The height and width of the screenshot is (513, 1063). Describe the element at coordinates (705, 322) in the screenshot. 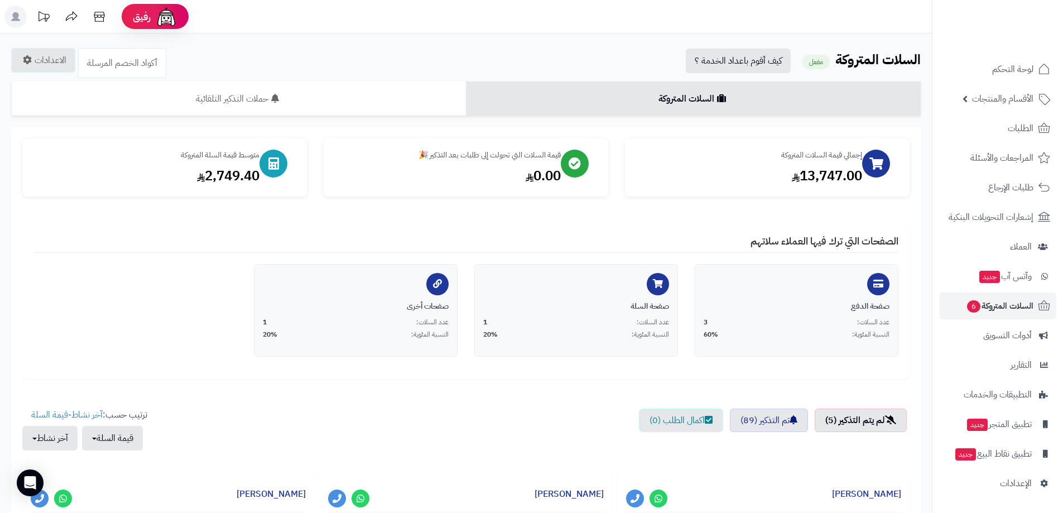

I see `span: 3` at that location.